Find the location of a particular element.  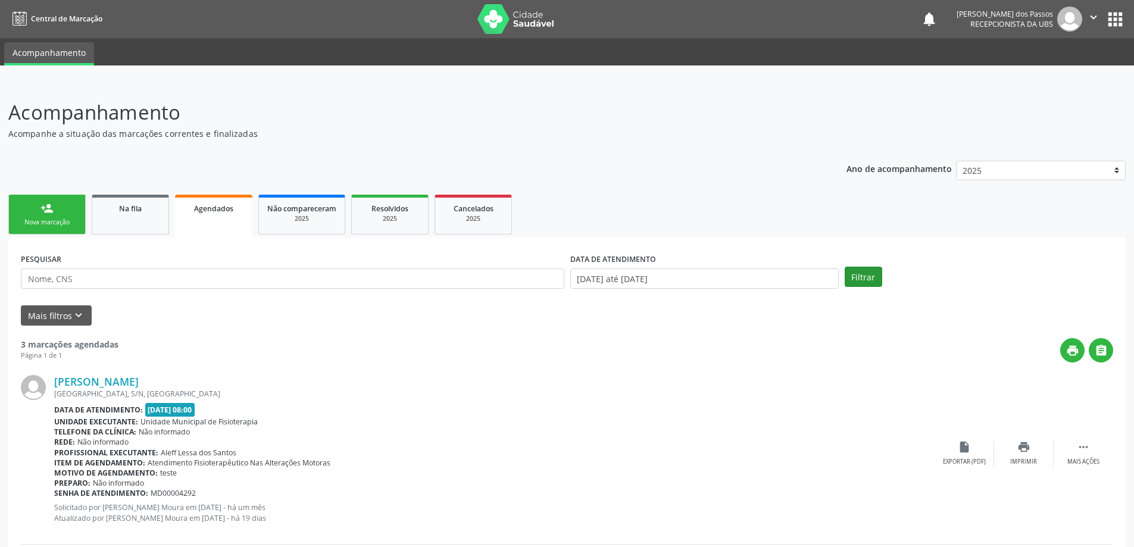

div: Mais ações is located at coordinates (1083, 462).